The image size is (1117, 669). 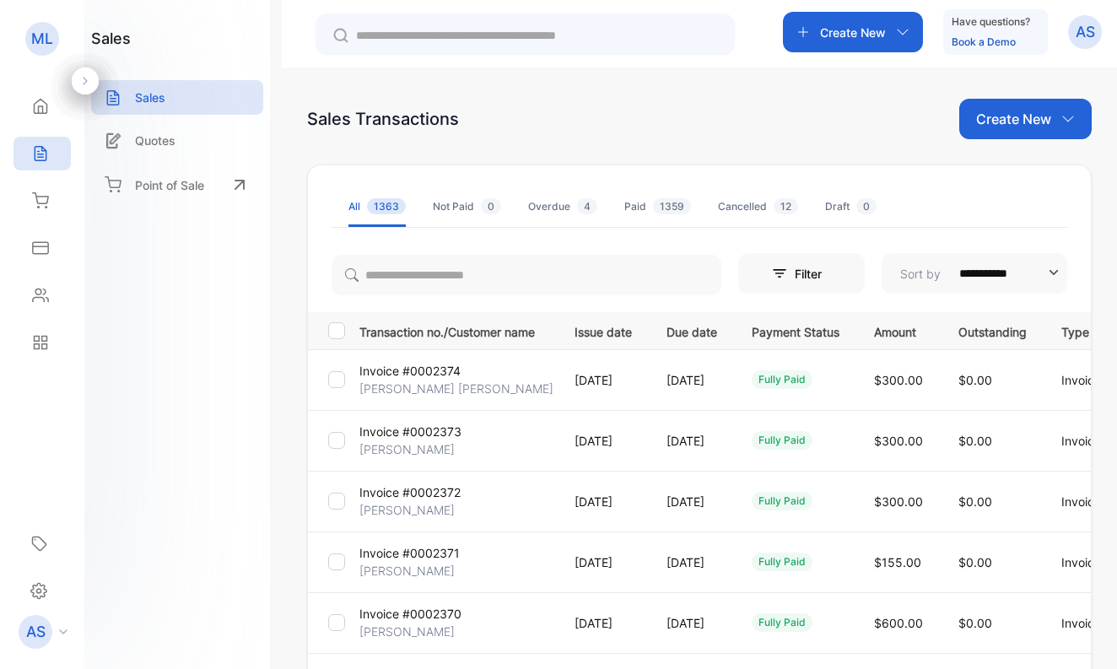 I want to click on p: Invoice #0002374, so click(x=410, y=370).